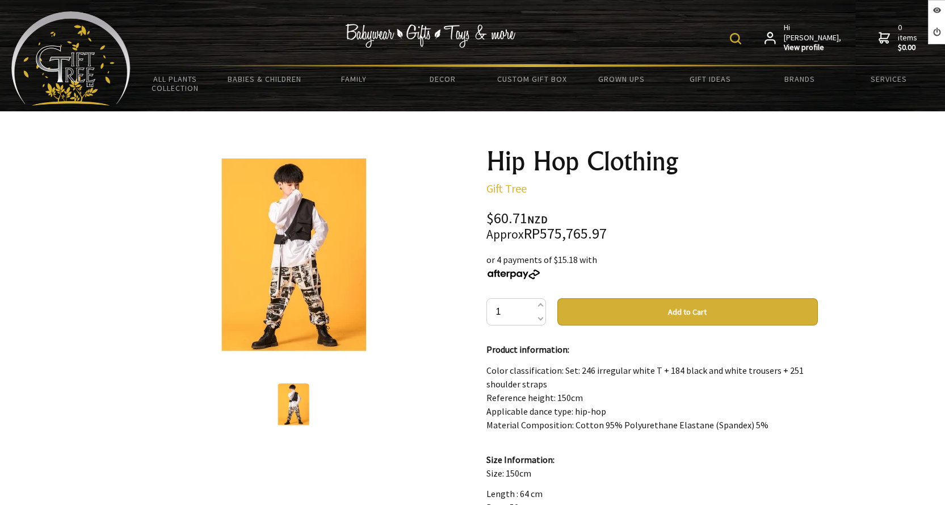 The width and height of the screenshot is (945, 505). What do you see at coordinates (532, 79) in the screenshot?
I see `a: Custom Gift Box` at bounding box center [532, 79].